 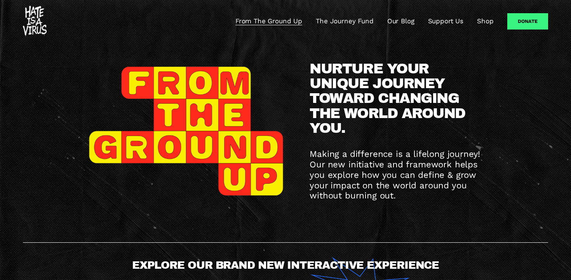 What do you see at coordinates (286, 266) in the screenshot?
I see `h4: EXPLORE OUR BRAND NEW INTERACTIVE EXPERIENCE` at bounding box center [286, 266].